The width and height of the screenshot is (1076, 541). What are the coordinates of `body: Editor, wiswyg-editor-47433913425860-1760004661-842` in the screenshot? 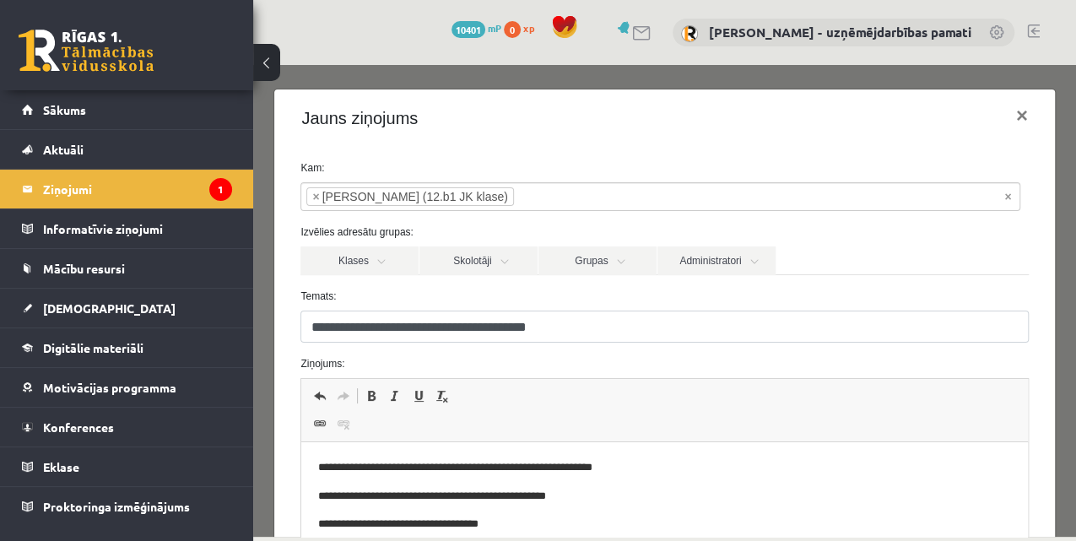 It's located at (363, 192).